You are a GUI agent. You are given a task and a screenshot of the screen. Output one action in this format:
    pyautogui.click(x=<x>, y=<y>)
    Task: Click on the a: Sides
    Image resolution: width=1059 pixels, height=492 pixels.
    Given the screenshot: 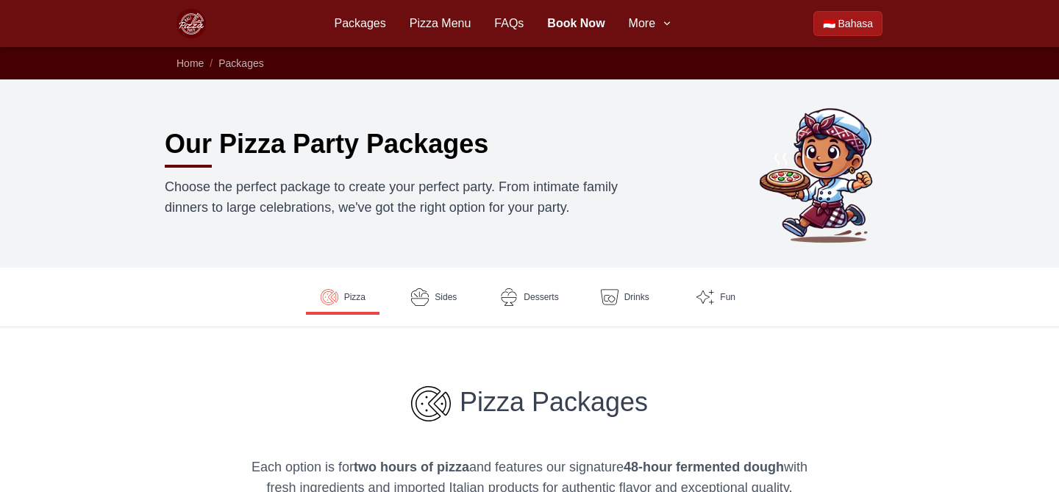 What is the action you would take?
    pyautogui.click(x=434, y=297)
    